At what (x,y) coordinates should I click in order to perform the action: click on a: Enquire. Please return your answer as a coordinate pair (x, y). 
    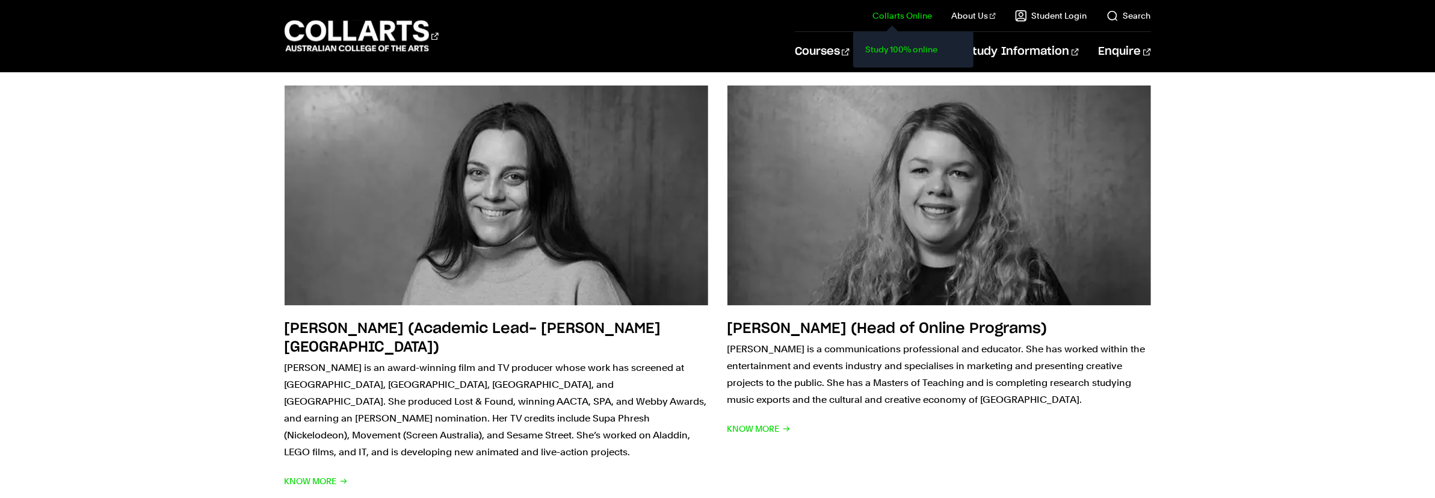
    Looking at the image, I should click on (1124, 52).